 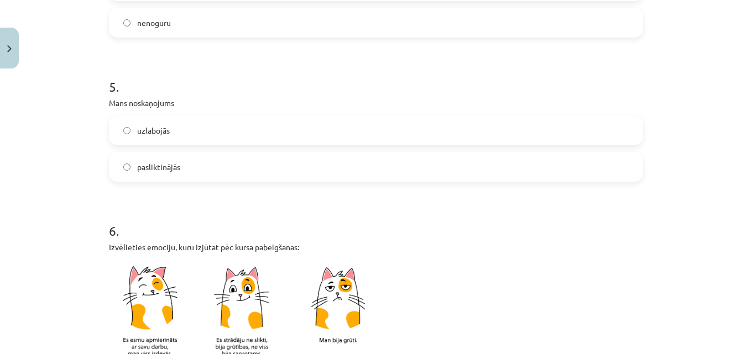 I want to click on span: uzlabojās, so click(x=153, y=130).